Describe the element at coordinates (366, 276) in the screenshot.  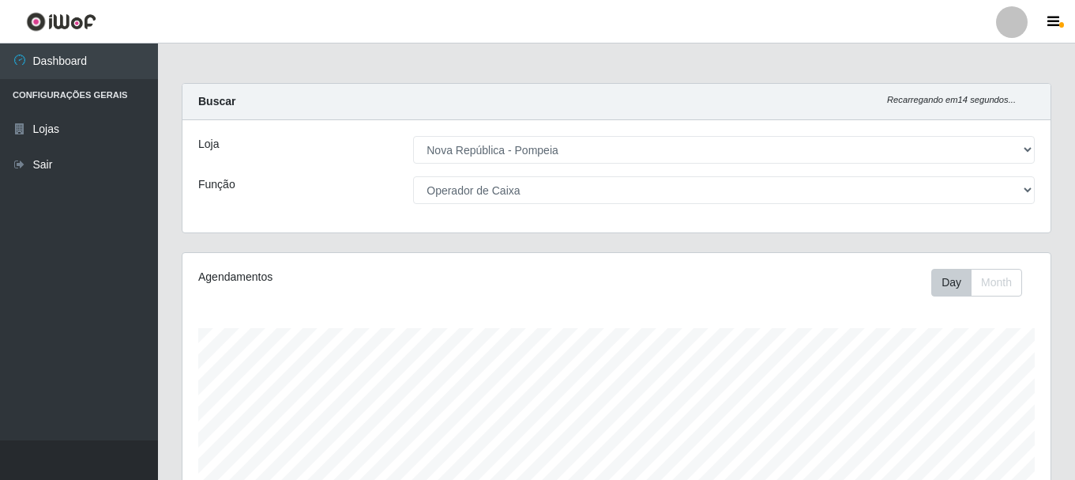
I see `div: Agendamentos` at that location.